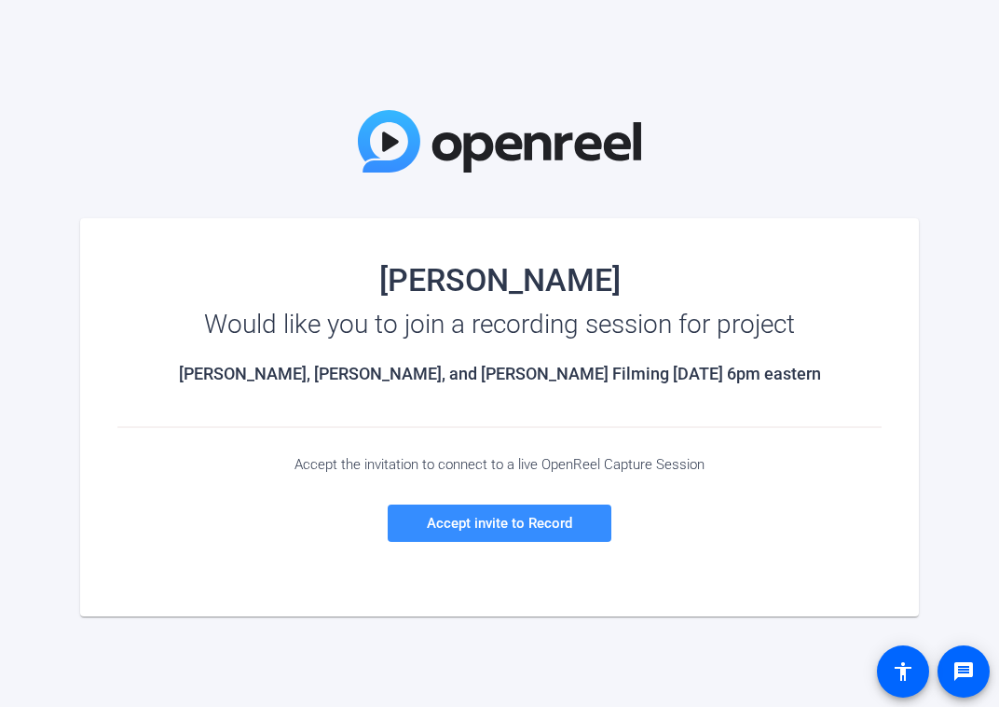  Describe the element at coordinates (903, 671) in the screenshot. I see `mat-icon: accessibility` at that location.